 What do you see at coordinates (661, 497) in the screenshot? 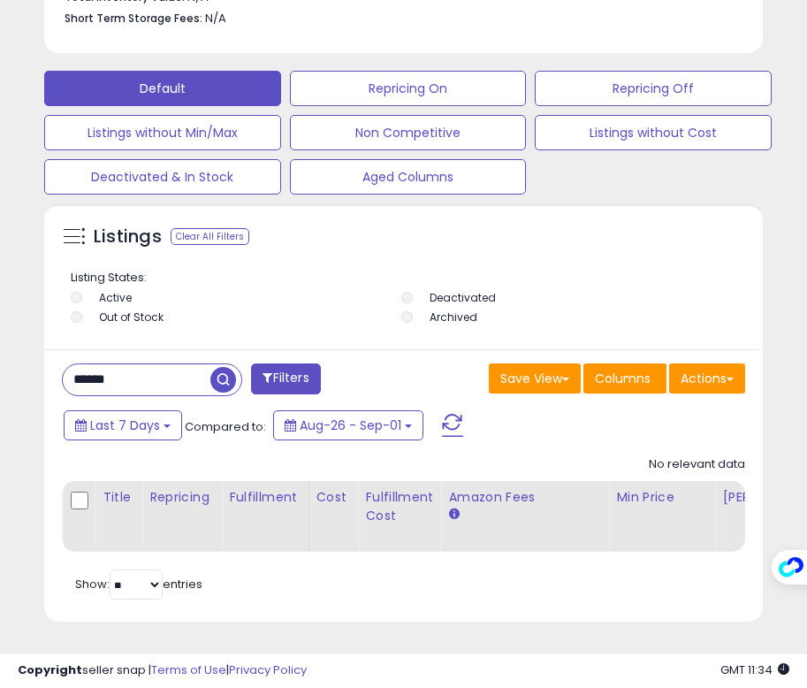
I see `div: Min Price` at bounding box center [661, 497].